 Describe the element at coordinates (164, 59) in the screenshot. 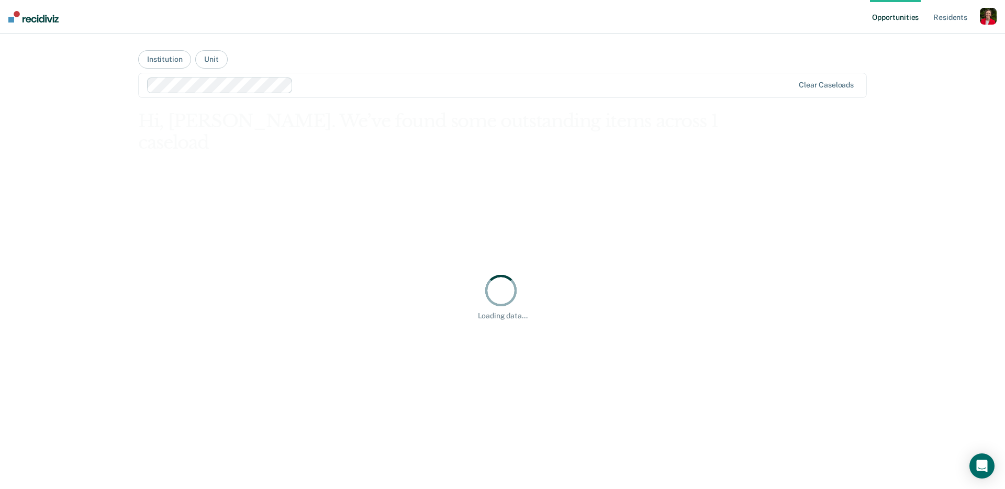

I see `button: Institution` at that location.